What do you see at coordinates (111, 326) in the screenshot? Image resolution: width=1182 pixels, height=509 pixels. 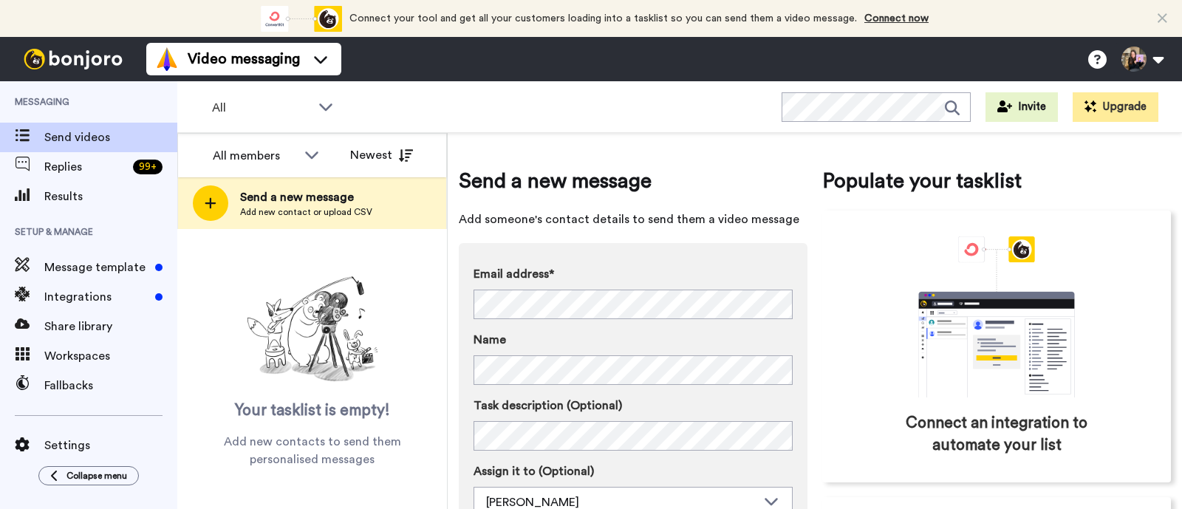 I see `span: Share library` at bounding box center [111, 326].